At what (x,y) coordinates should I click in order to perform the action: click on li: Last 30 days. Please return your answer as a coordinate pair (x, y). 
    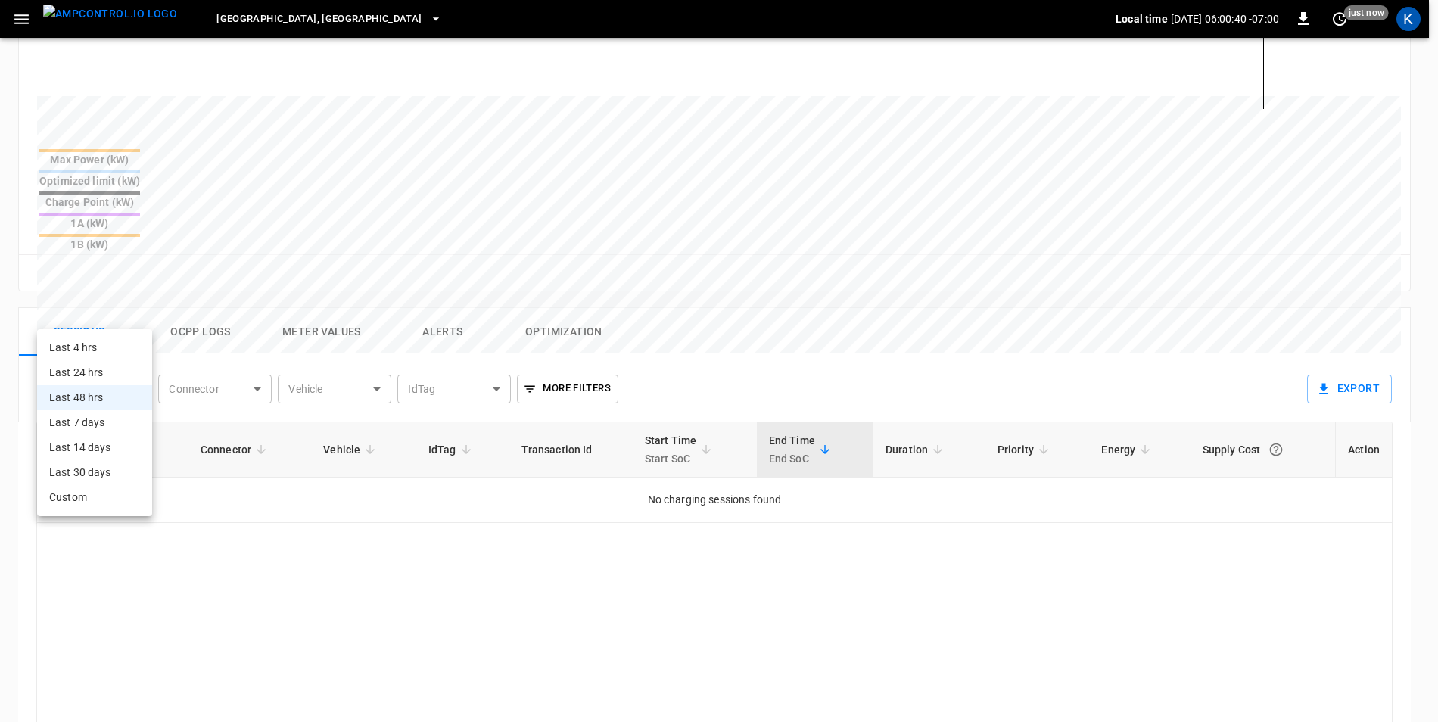
    Looking at the image, I should click on (95, 472).